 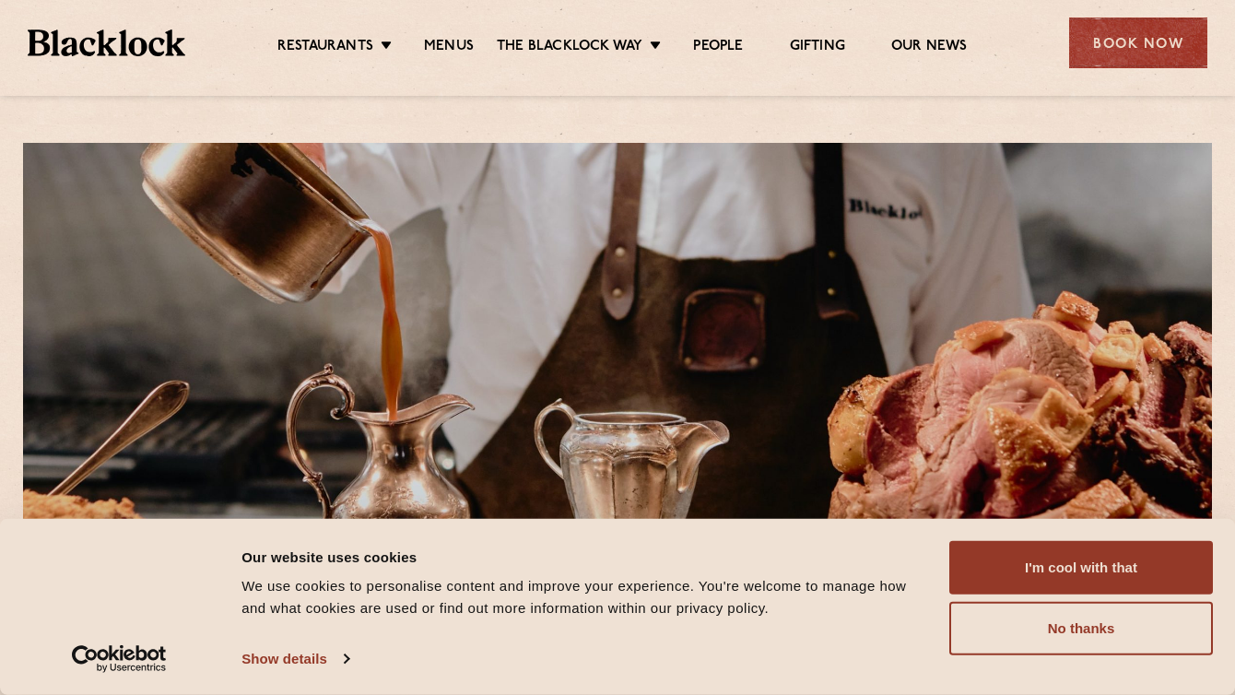 I want to click on a: Show details, so click(x=295, y=659).